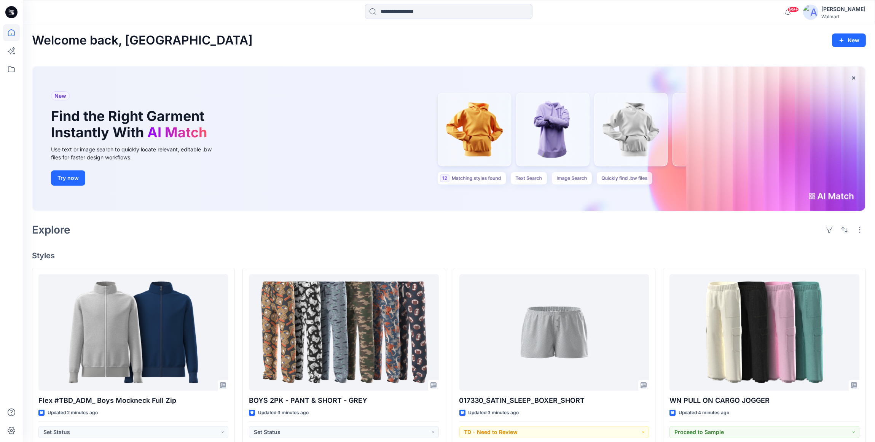 The height and width of the screenshot is (442, 875). Describe the element at coordinates (849, 40) in the screenshot. I see `button: New` at that location.